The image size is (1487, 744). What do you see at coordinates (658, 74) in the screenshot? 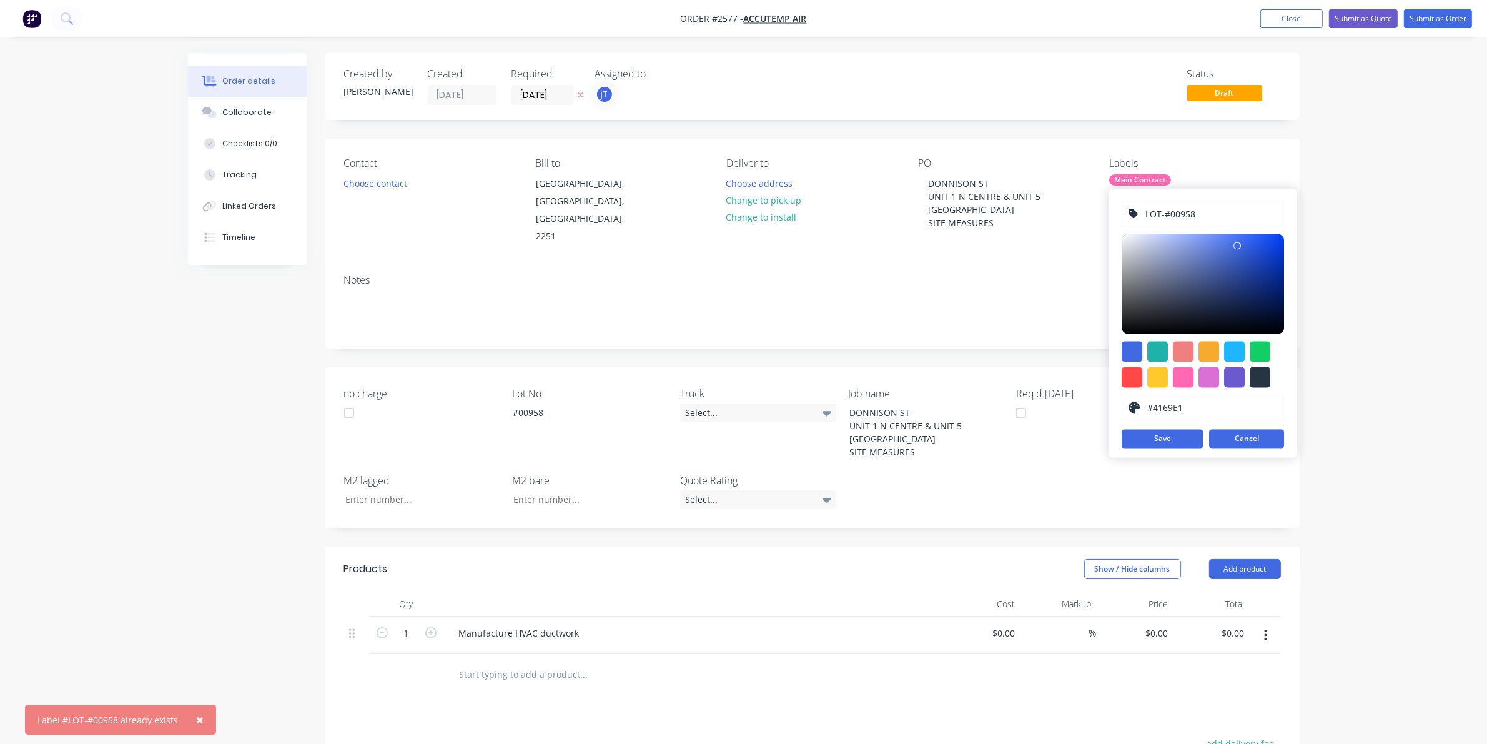
I see `div: Assigned to` at bounding box center [658, 74].